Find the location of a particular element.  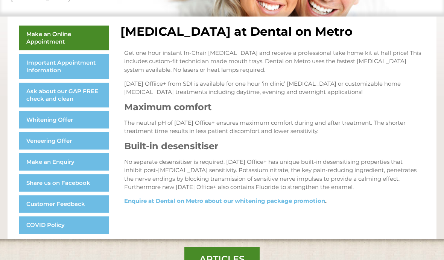

a: Important Appointment Information is located at coordinates (64, 67).